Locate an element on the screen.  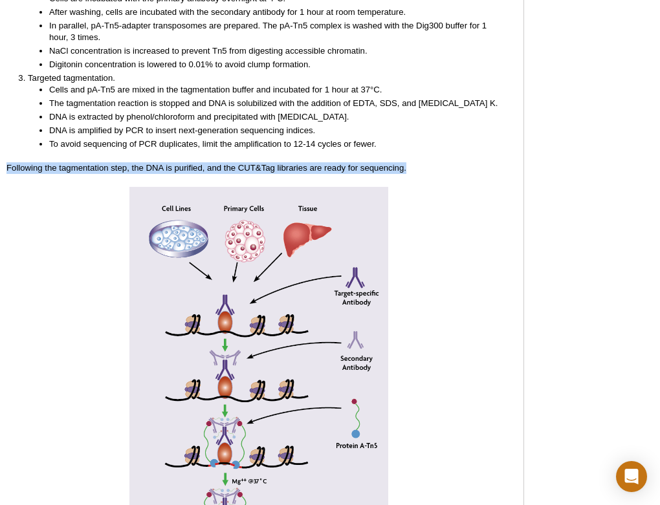
li: Digitonin concentration is lowered to 0.01% to avoid clump formation. is located at coordinates (274, 65).